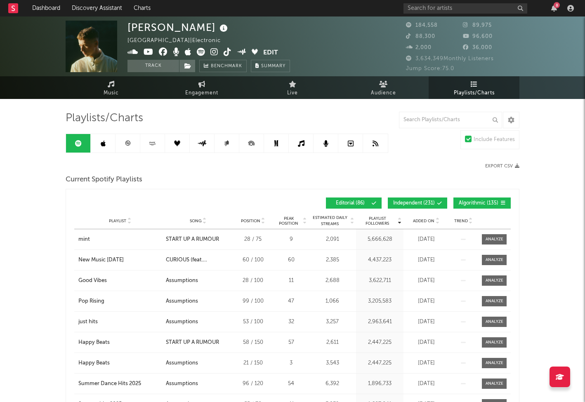 The width and height of the screenshot is (585, 402). I want to click on div: 3,543, so click(332, 363).